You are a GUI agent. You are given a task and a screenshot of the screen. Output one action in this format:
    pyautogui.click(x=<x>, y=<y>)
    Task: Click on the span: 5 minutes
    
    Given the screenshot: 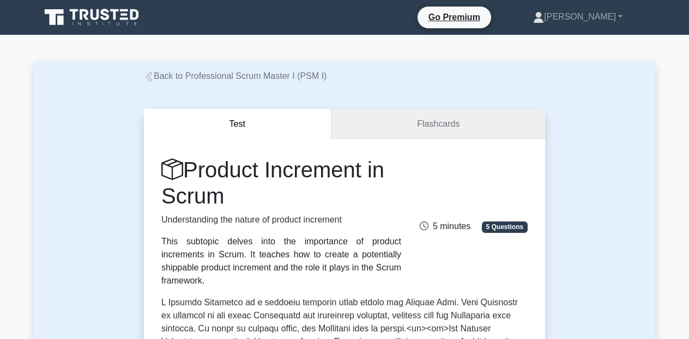 What is the action you would take?
    pyautogui.click(x=445, y=226)
    